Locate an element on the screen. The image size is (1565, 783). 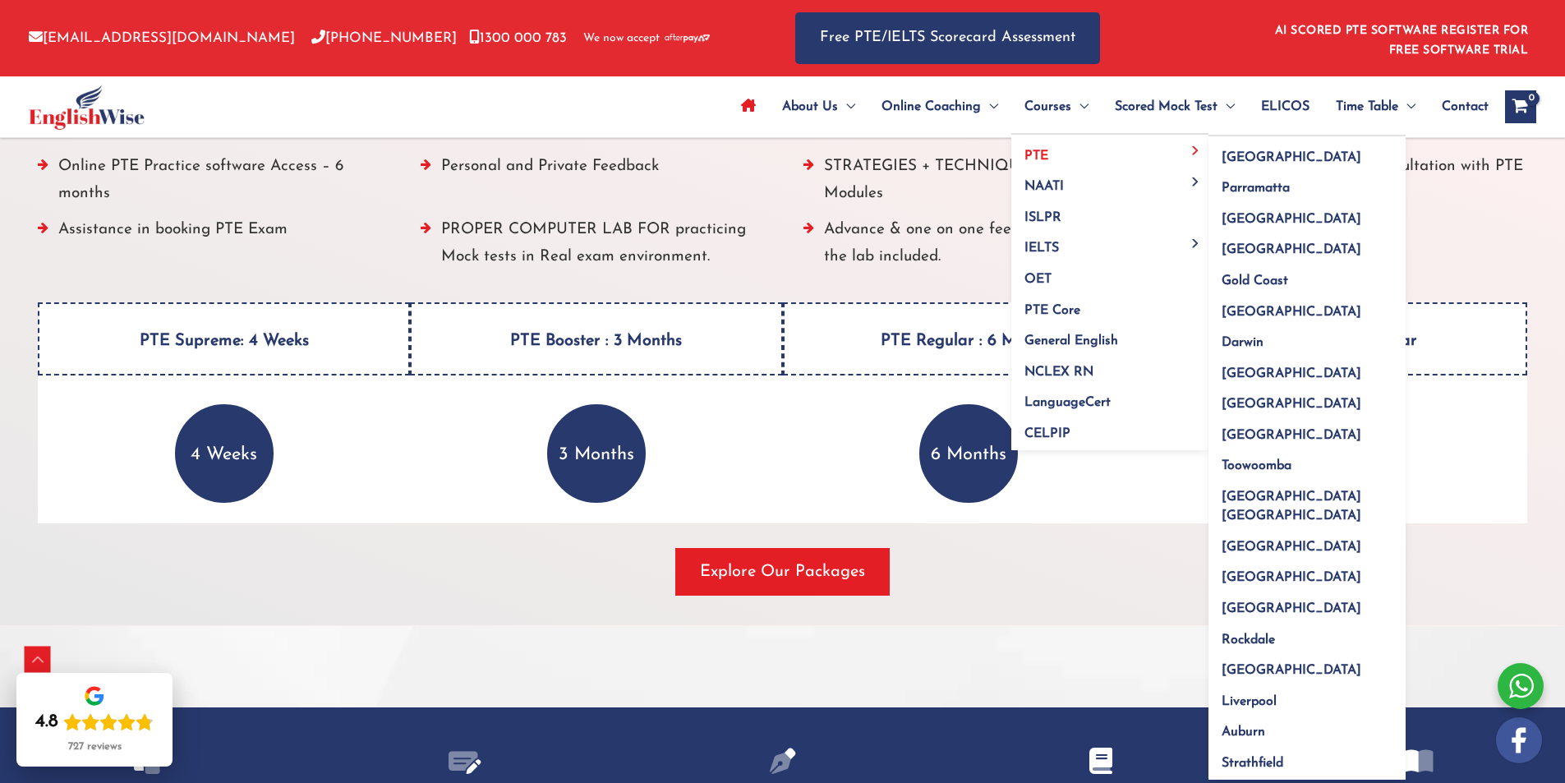
span: ELICOS is located at coordinates (1285, 107).